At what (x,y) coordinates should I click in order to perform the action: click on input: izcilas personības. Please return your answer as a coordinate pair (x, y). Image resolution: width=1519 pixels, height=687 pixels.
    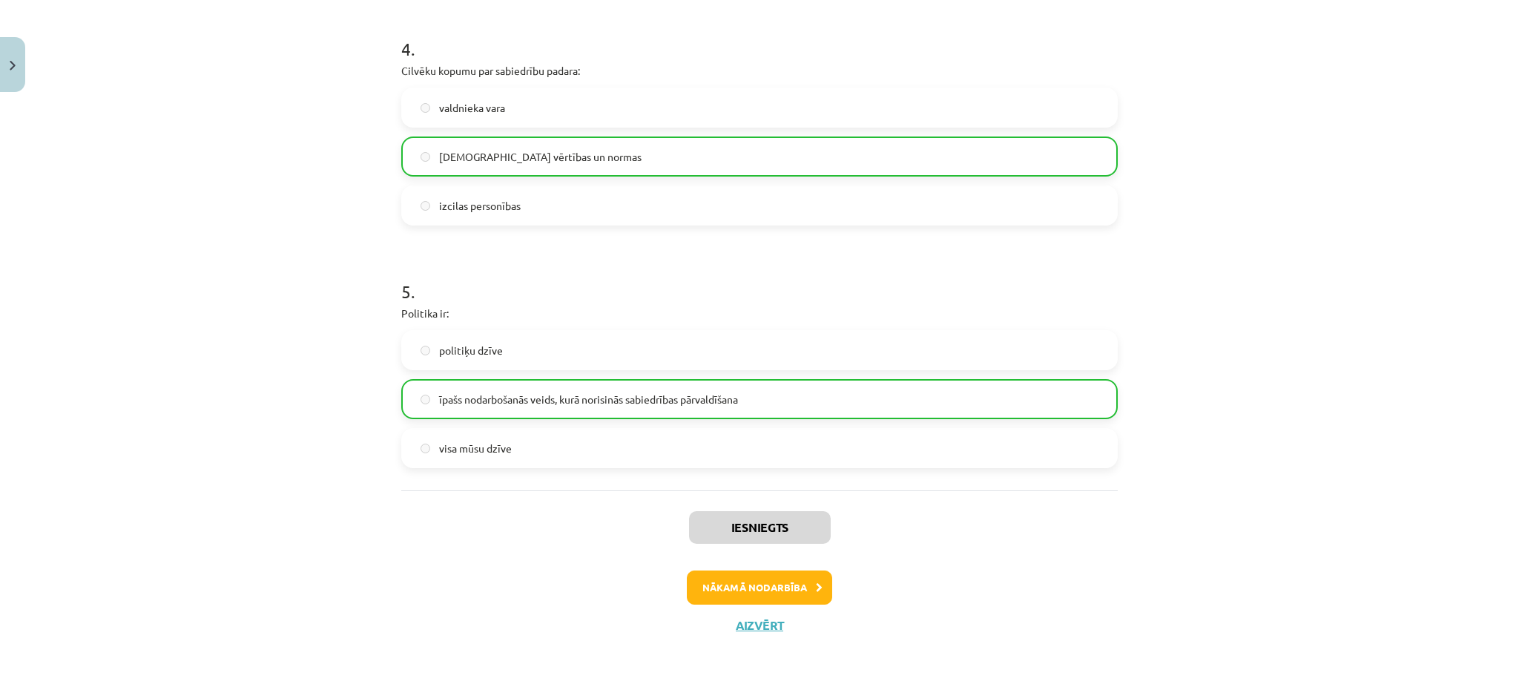
    Looking at the image, I should click on (425, 205).